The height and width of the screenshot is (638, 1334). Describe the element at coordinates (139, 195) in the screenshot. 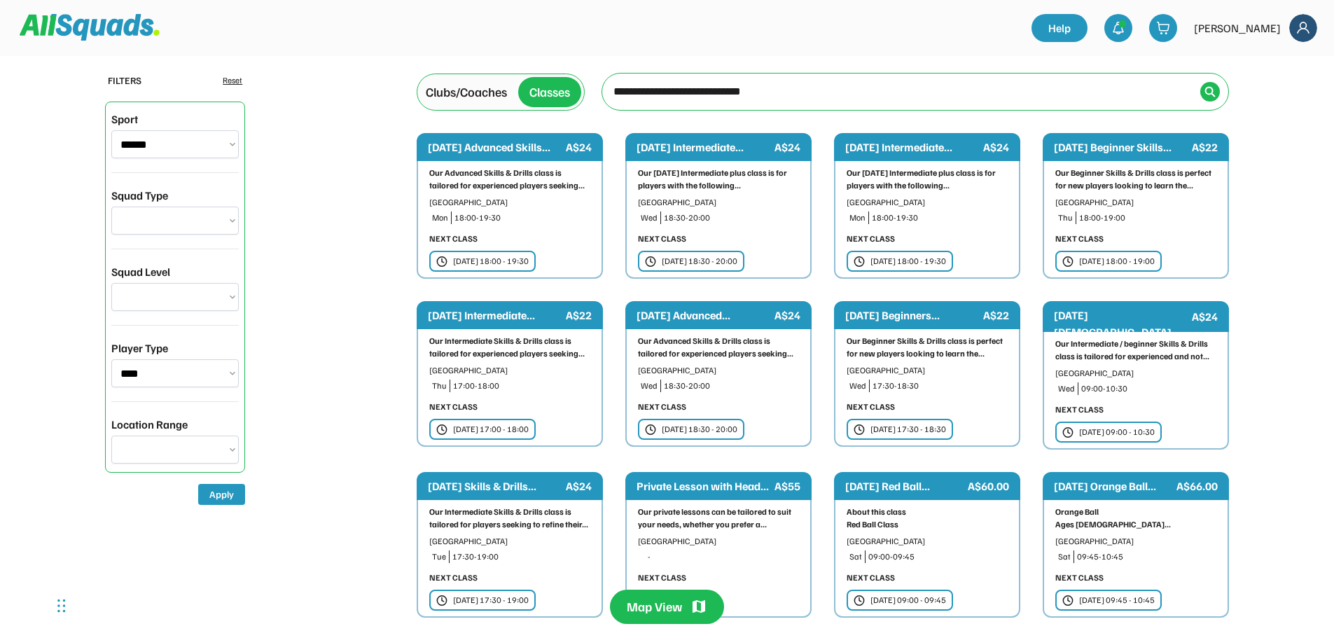

I see `div: Squad Type` at that location.